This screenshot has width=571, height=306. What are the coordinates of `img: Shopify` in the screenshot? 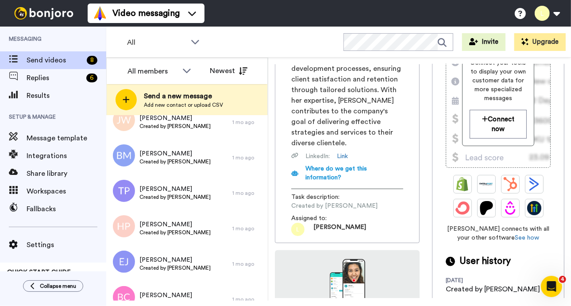 It's located at (462, 184).